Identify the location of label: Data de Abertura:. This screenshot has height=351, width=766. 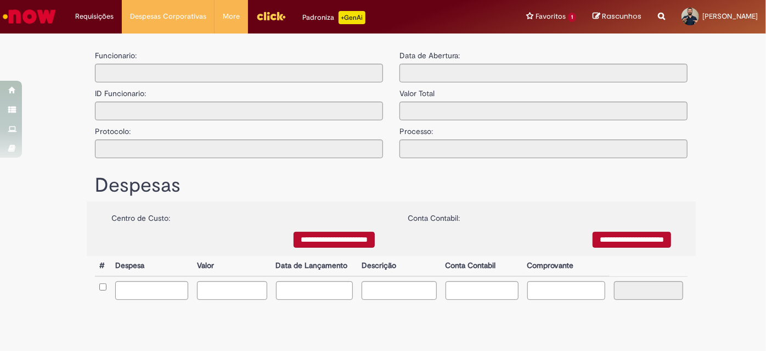
(430, 55).